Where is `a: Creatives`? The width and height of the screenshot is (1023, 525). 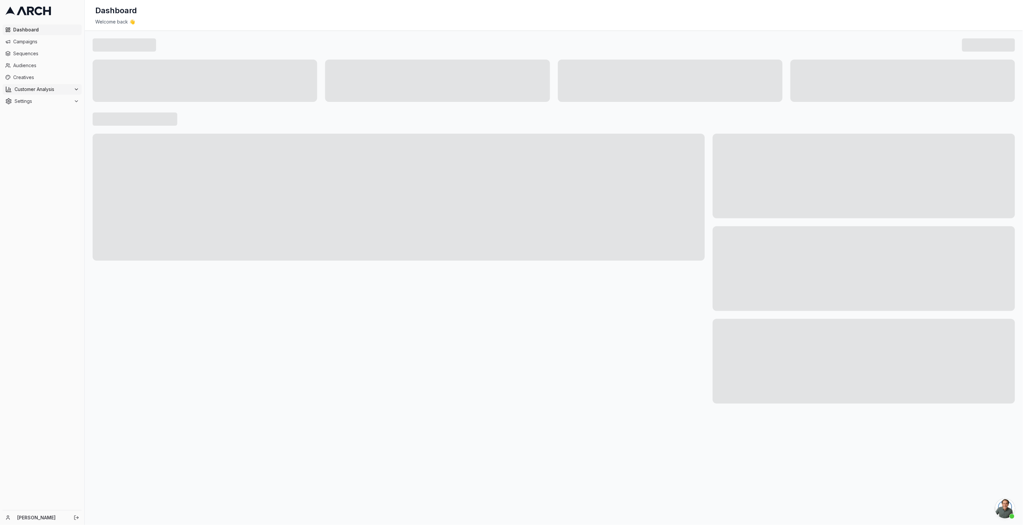 a: Creatives is located at coordinates (42, 77).